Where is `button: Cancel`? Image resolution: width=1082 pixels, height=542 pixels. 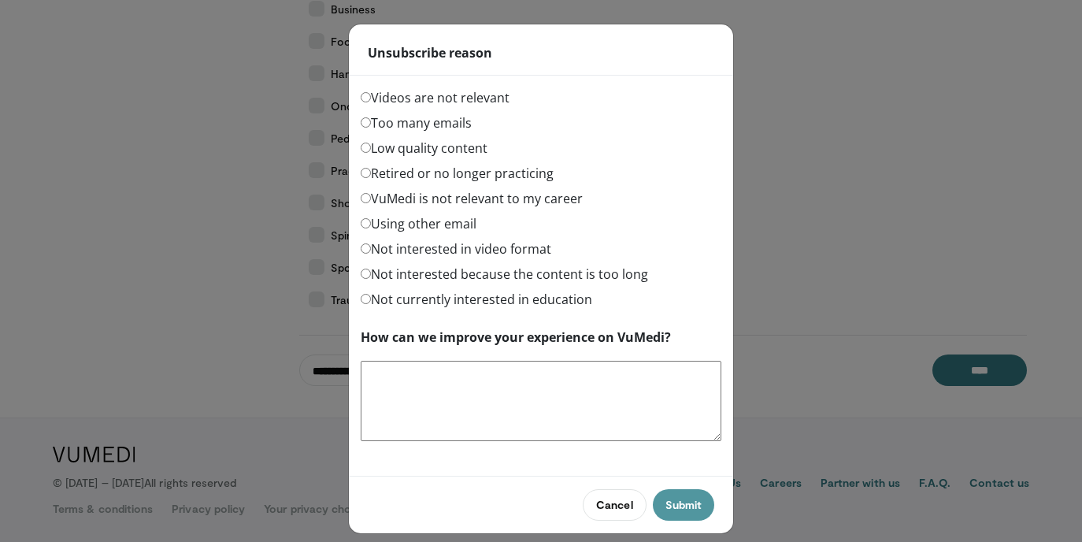
button: Cancel is located at coordinates (614, 505).